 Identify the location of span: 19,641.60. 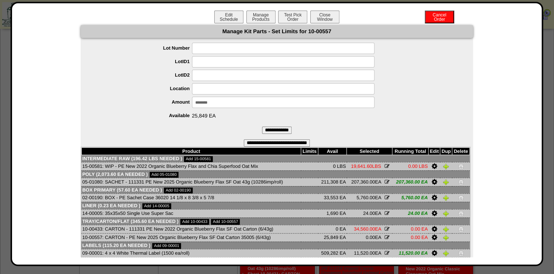
(362, 166).